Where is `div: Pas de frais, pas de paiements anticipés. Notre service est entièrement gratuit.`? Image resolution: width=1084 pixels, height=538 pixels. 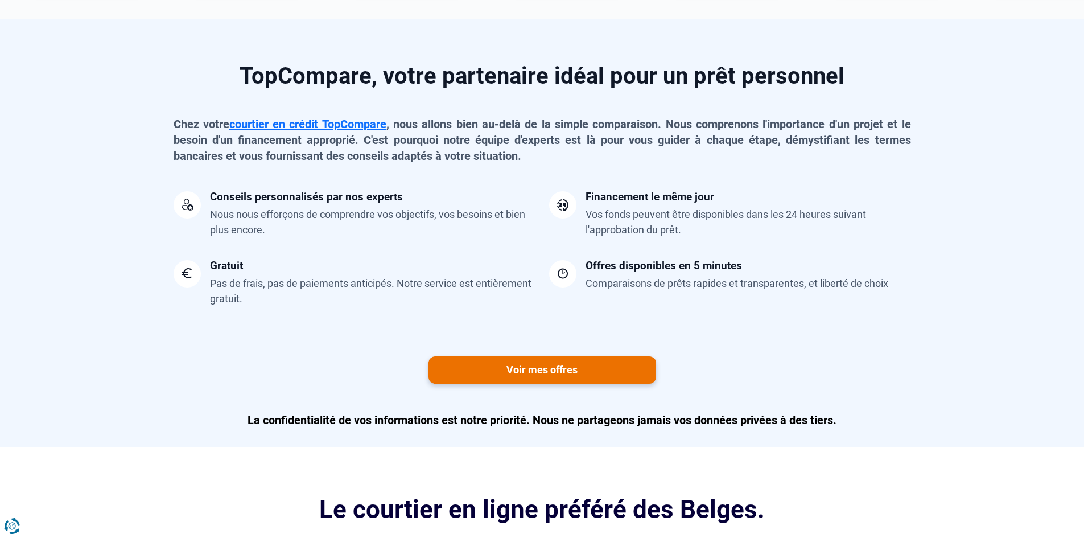 div: Pas de frais, pas de paiements anticipés. Notre service est entièrement gratuit. is located at coordinates (373, 291).